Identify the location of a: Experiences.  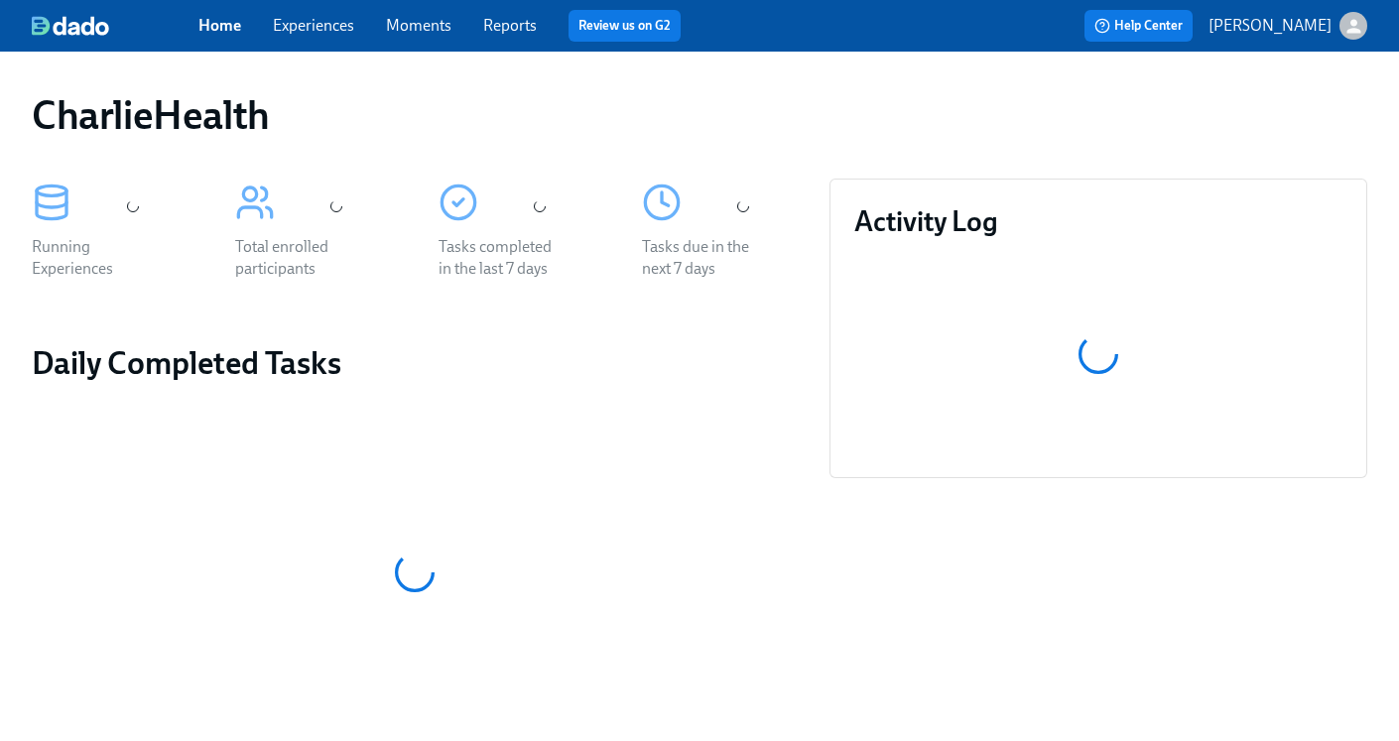
(314, 25).